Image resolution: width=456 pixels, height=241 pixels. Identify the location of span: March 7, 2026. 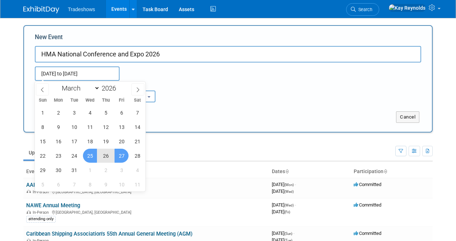
(137, 112).